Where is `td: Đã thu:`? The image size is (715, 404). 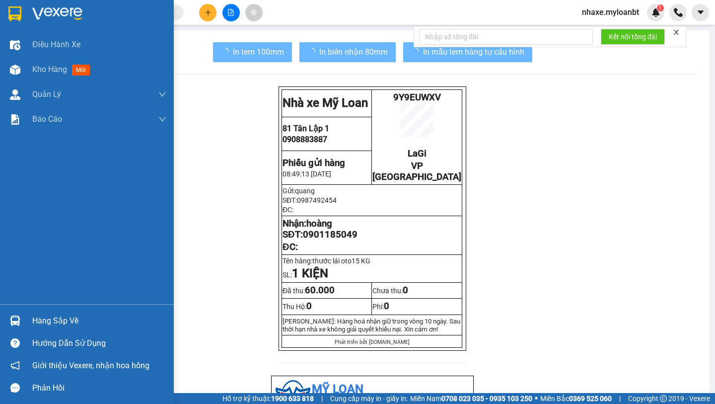
td: Đã thu: is located at coordinates (327, 291).